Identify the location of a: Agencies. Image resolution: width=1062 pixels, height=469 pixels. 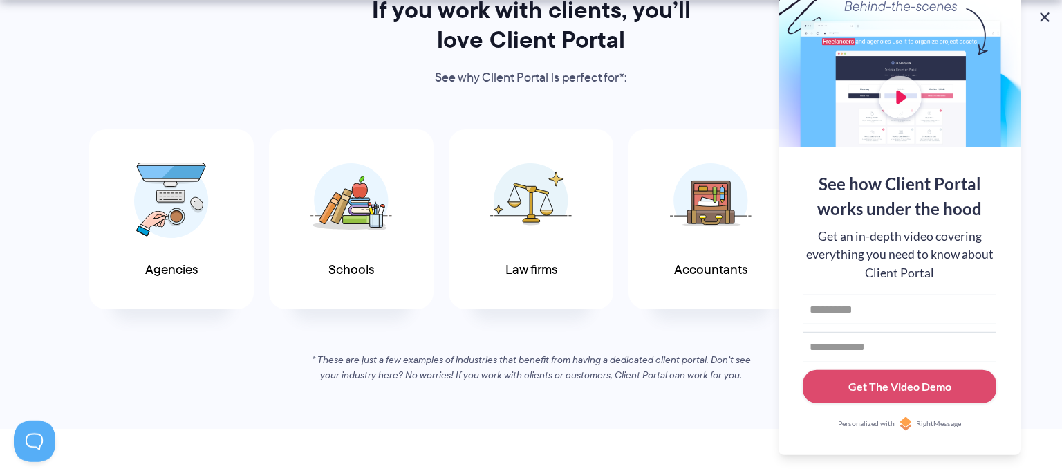
(171, 219).